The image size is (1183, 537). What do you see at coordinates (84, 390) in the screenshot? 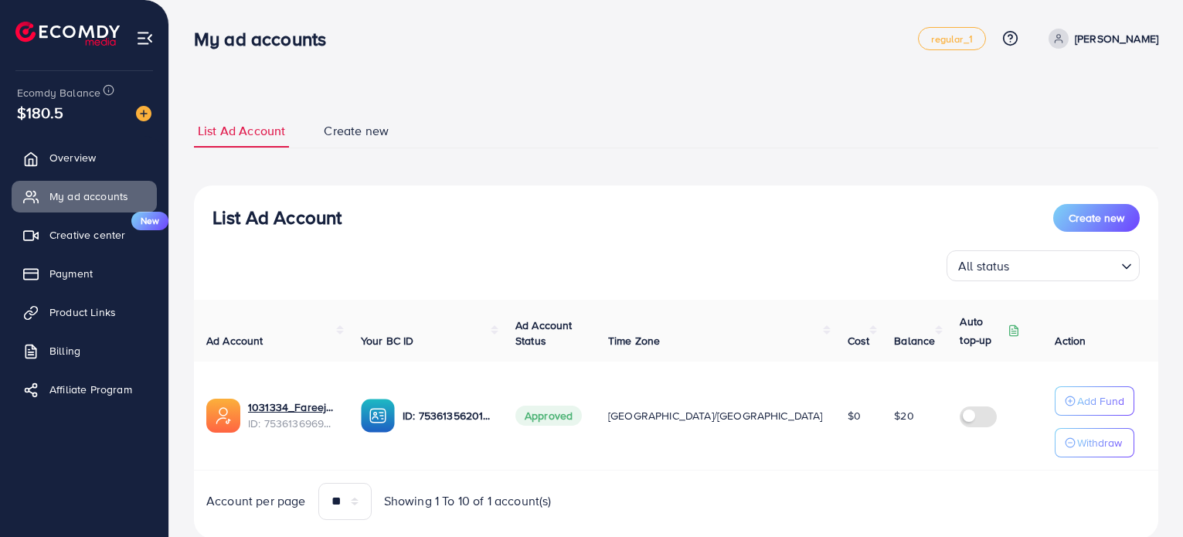
I see `a: Affiliate Program` at bounding box center [84, 390].